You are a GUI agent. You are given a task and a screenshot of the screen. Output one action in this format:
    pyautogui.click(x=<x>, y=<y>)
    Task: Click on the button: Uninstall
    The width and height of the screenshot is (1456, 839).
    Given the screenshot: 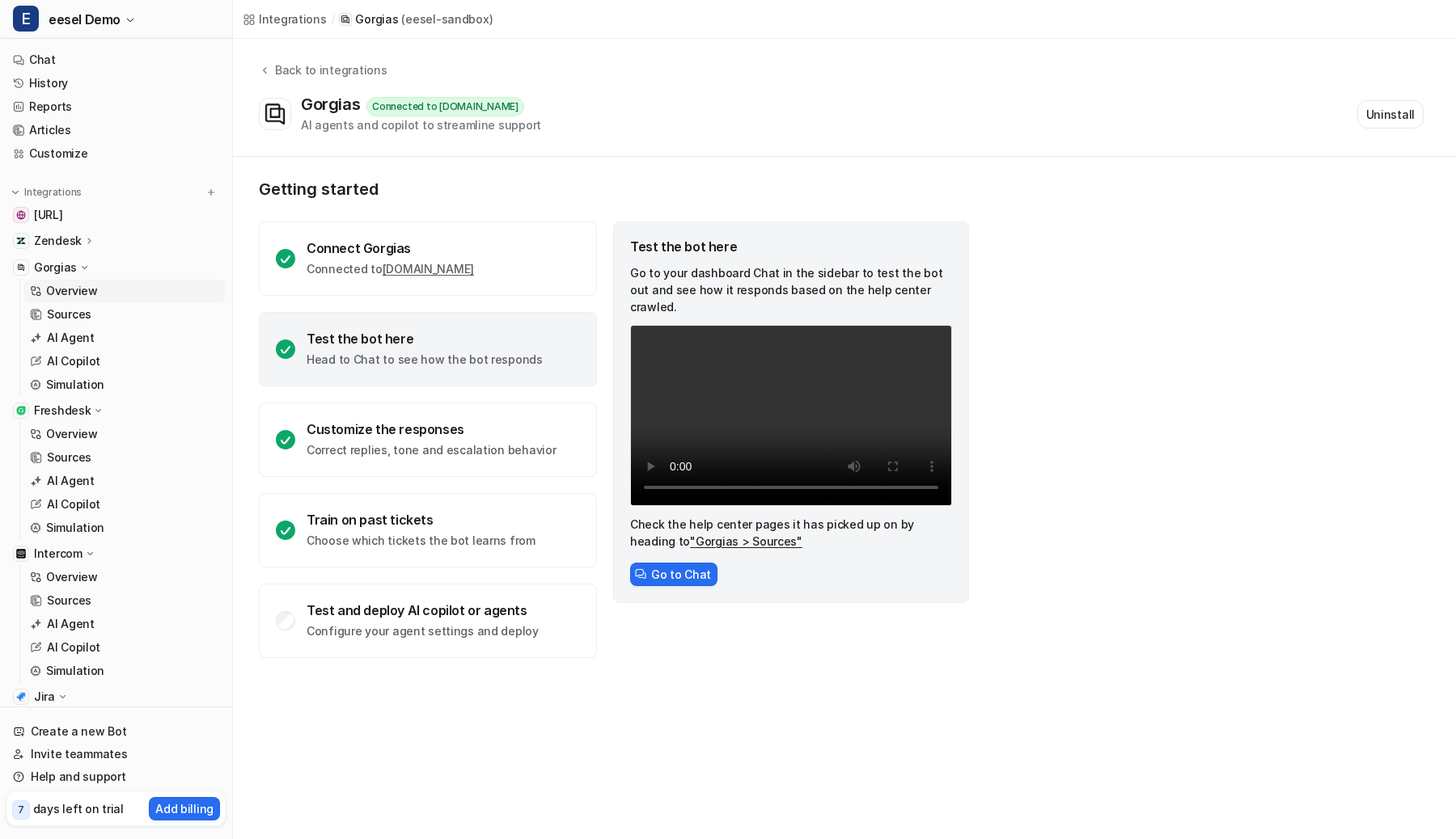 What is the action you would take?
    pyautogui.click(x=1390, y=114)
    